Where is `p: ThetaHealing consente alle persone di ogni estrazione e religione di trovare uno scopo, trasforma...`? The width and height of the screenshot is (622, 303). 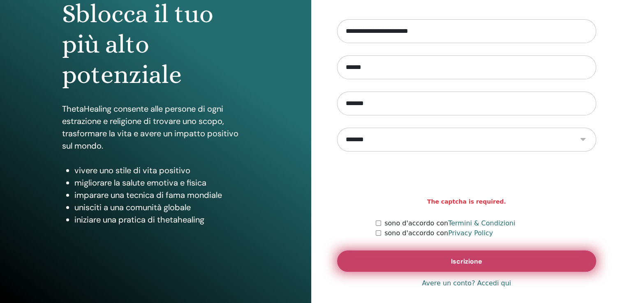 p: ThetaHealing consente alle persone di ogni estrazione e religione di trovare uno scopo, trasforma... is located at coordinates (155, 127).